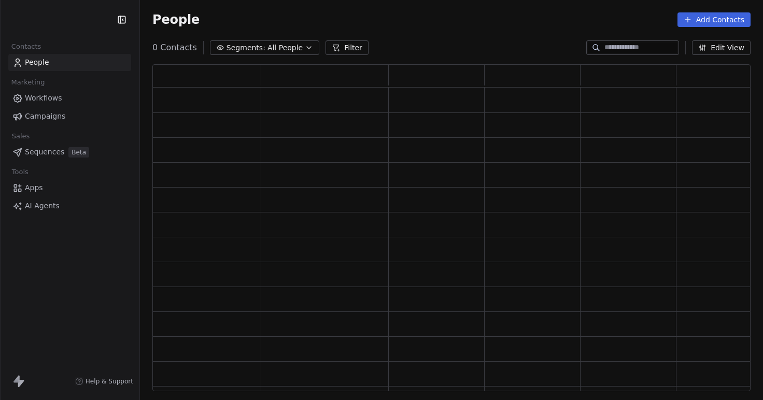  Describe the element at coordinates (347, 48) in the screenshot. I see `button: Filter` at that location.